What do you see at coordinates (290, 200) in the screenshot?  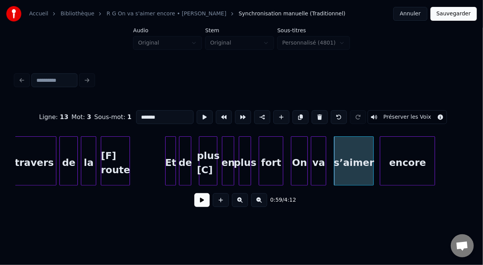 I see `span: 4:12` at bounding box center [290, 200].